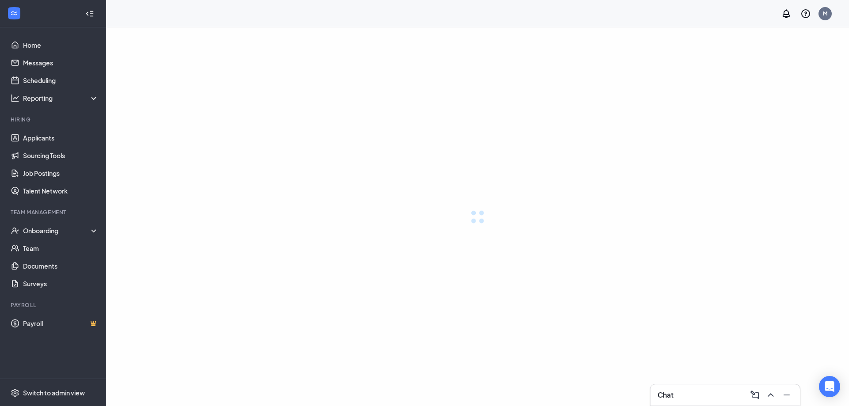  What do you see at coordinates (15, 393) in the screenshot?
I see `svg: Settings` at bounding box center [15, 393].